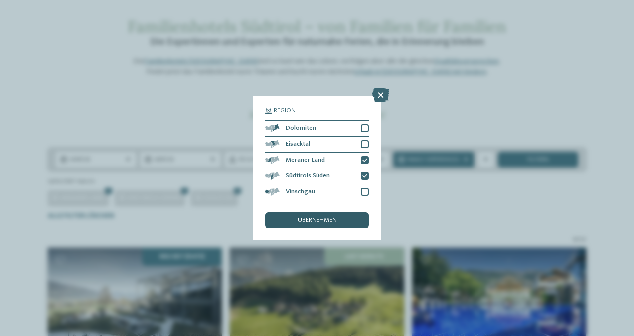 The width and height of the screenshot is (634, 336). What do you see at coordinates (300, 128) in the screenshot?
I see `span: Dolomiten` at bounding box center [300, 128].